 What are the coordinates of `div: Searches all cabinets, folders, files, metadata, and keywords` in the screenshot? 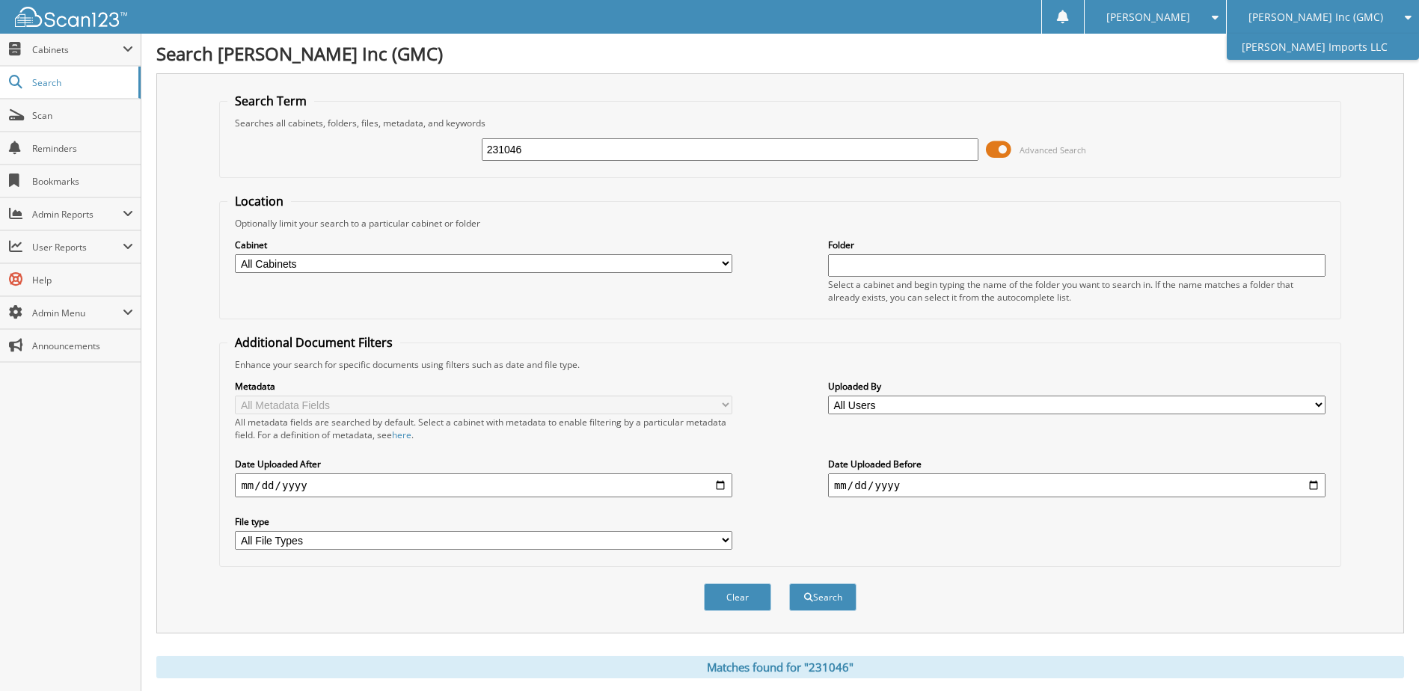 It's located at (779, 123).